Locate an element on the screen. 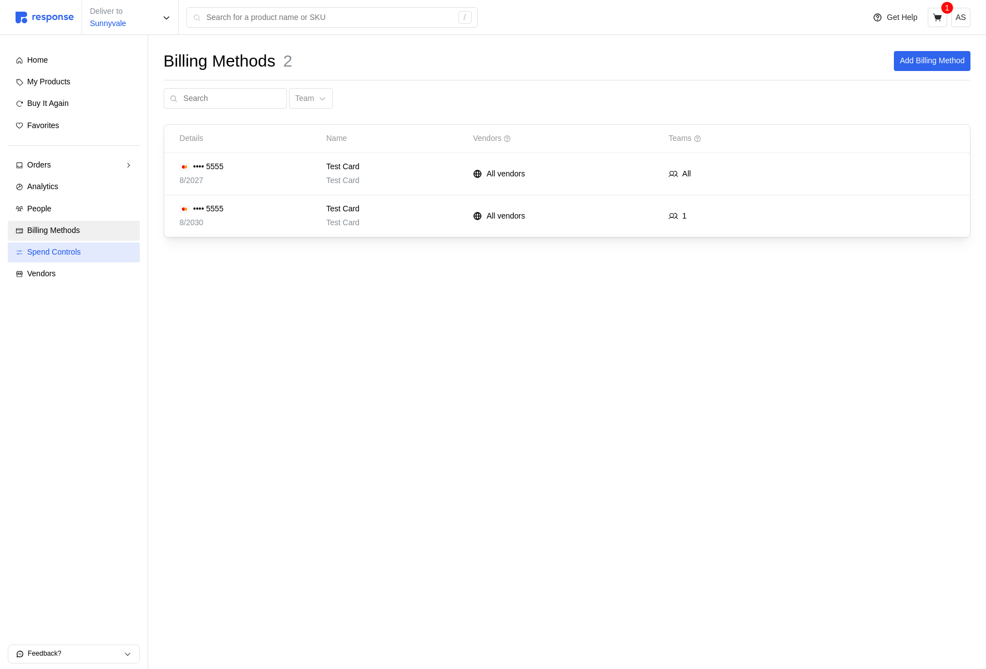  a: Home is located at coordinates (74, 60).